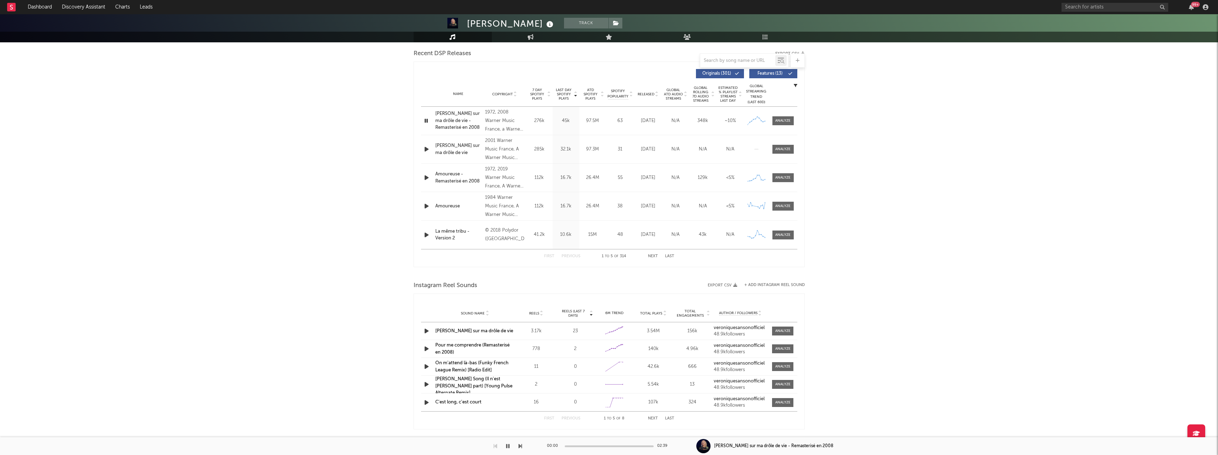  What do you see at coordinates (592, 235) in the screenshot?
I see `div: 15M` at bounding box center [592, 235].